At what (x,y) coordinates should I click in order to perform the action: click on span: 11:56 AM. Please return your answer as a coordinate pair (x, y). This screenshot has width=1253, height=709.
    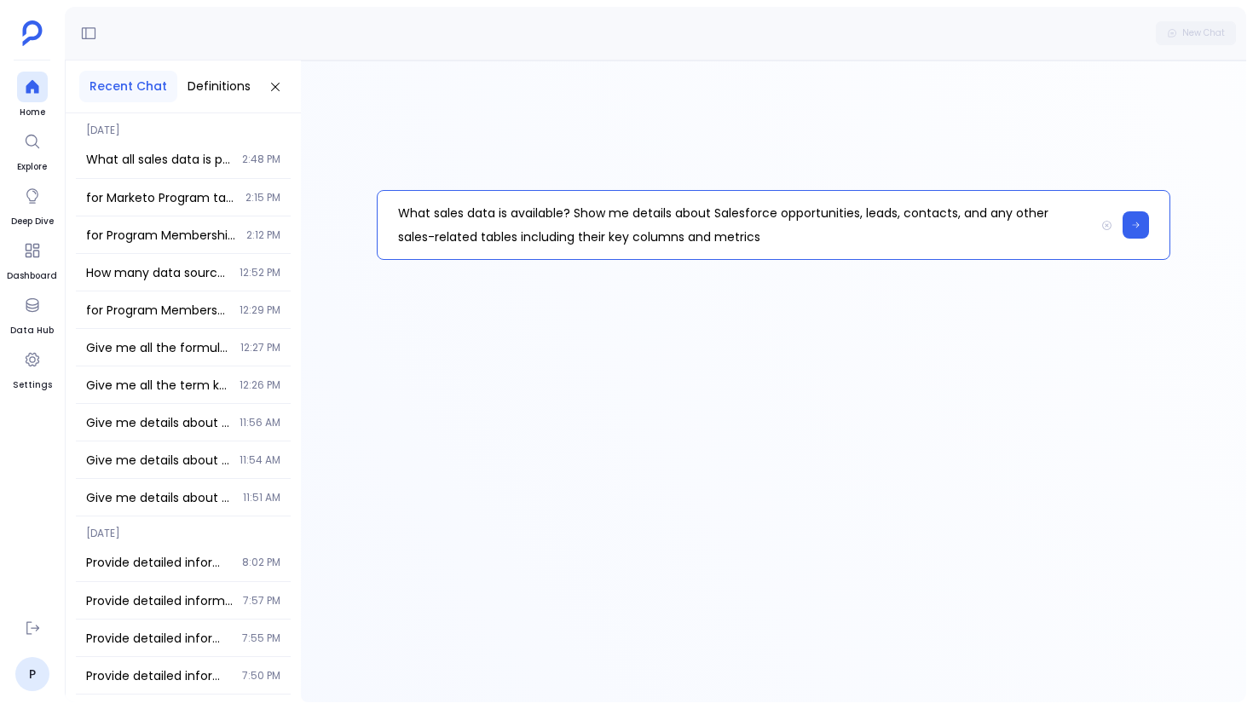
    Looking at the image, I should click on (260, 423).